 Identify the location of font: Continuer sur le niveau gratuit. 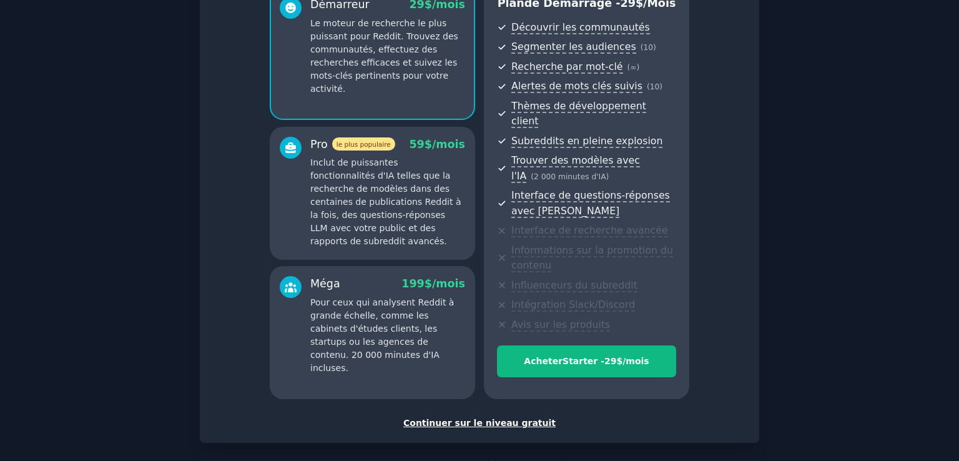
(479, 423).